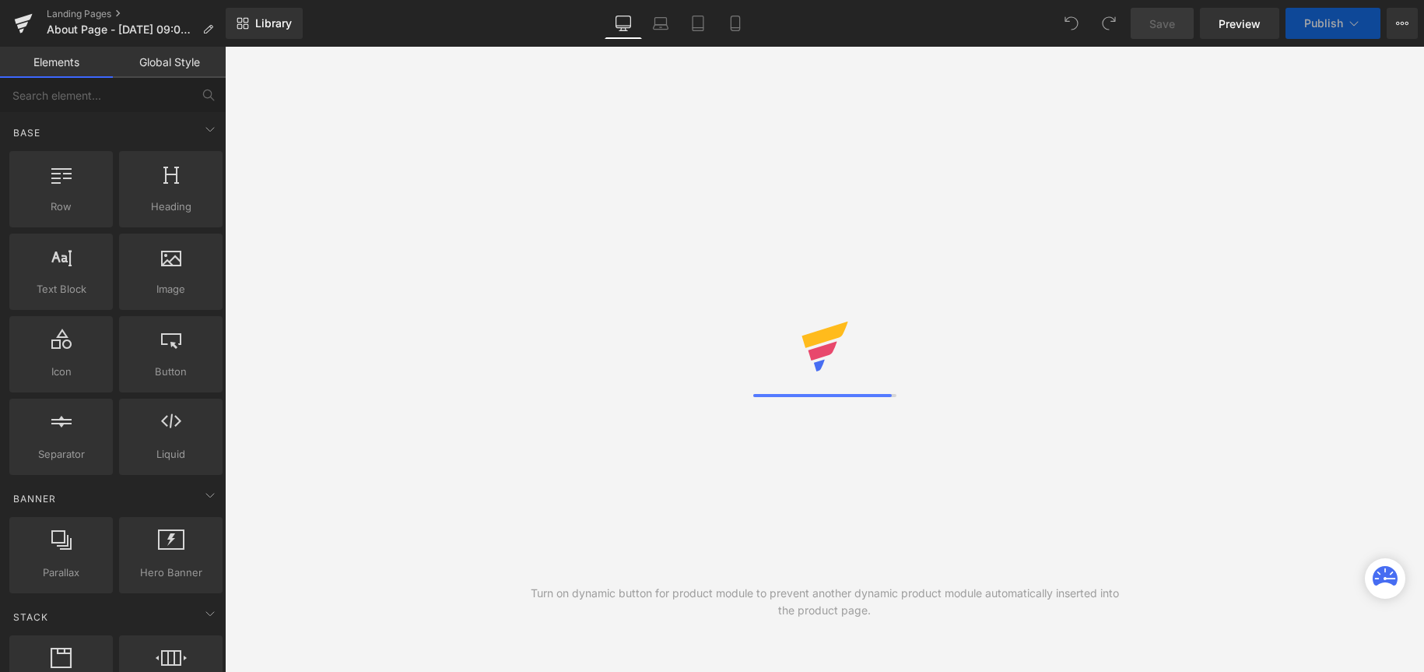 The width and height of the screenshot is (1424, 672). Describe the element at coordinates (1162, 23) in the screenshot. I see `span: Save` at that location.